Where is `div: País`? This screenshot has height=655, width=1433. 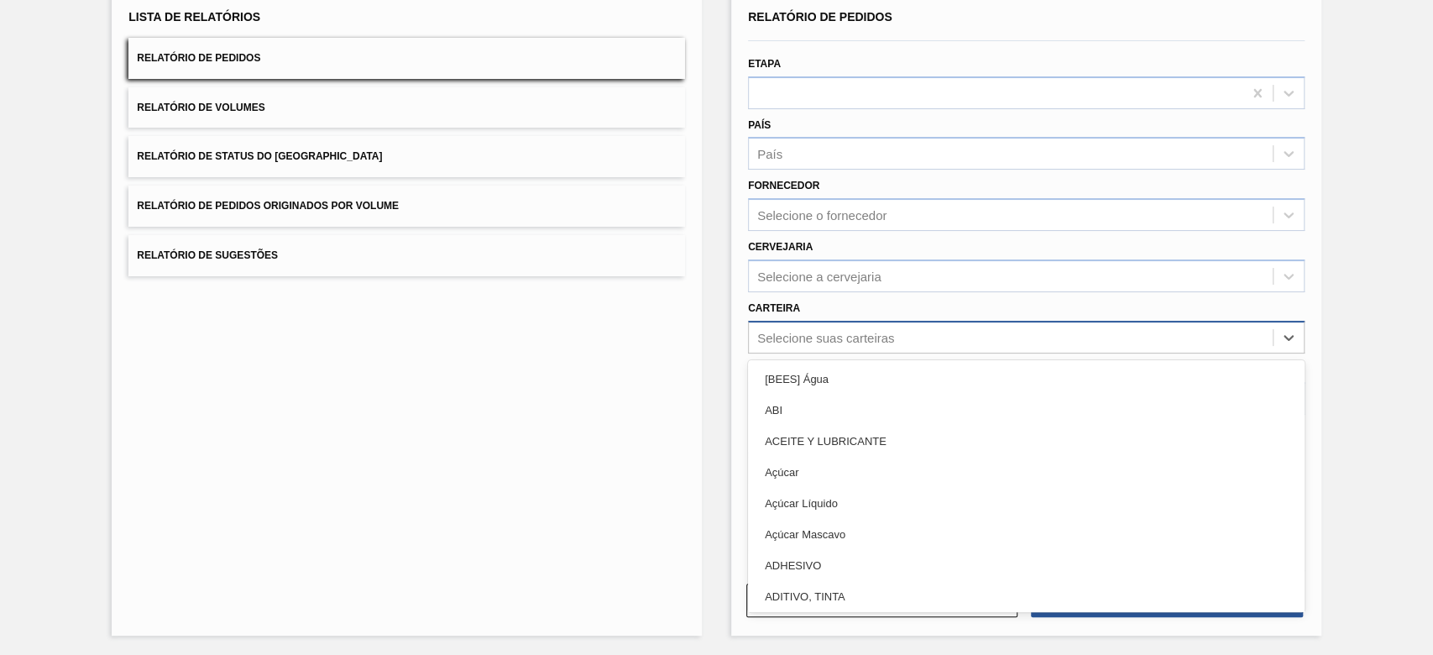 div: País is located at coordinates (770, 154).